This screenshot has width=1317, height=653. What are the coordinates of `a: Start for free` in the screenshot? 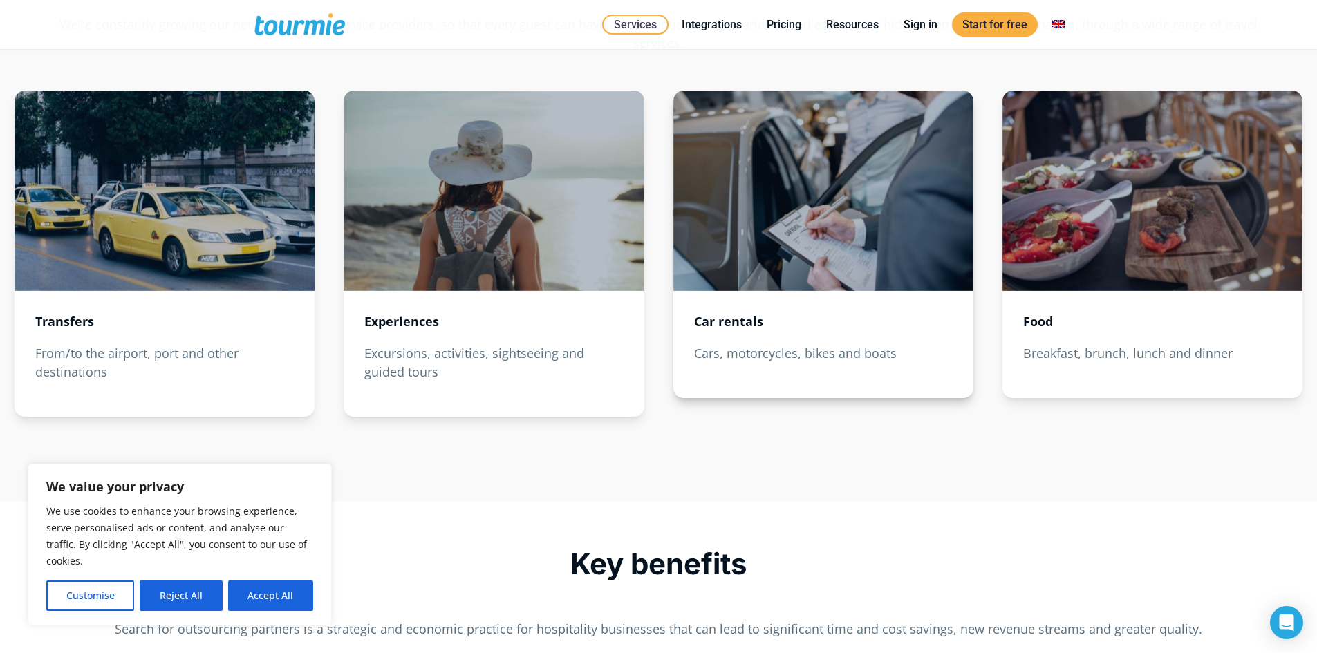 It's located at (995, 24).